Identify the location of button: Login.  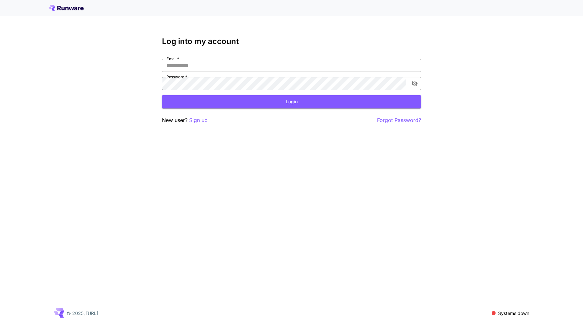
(292, 102).